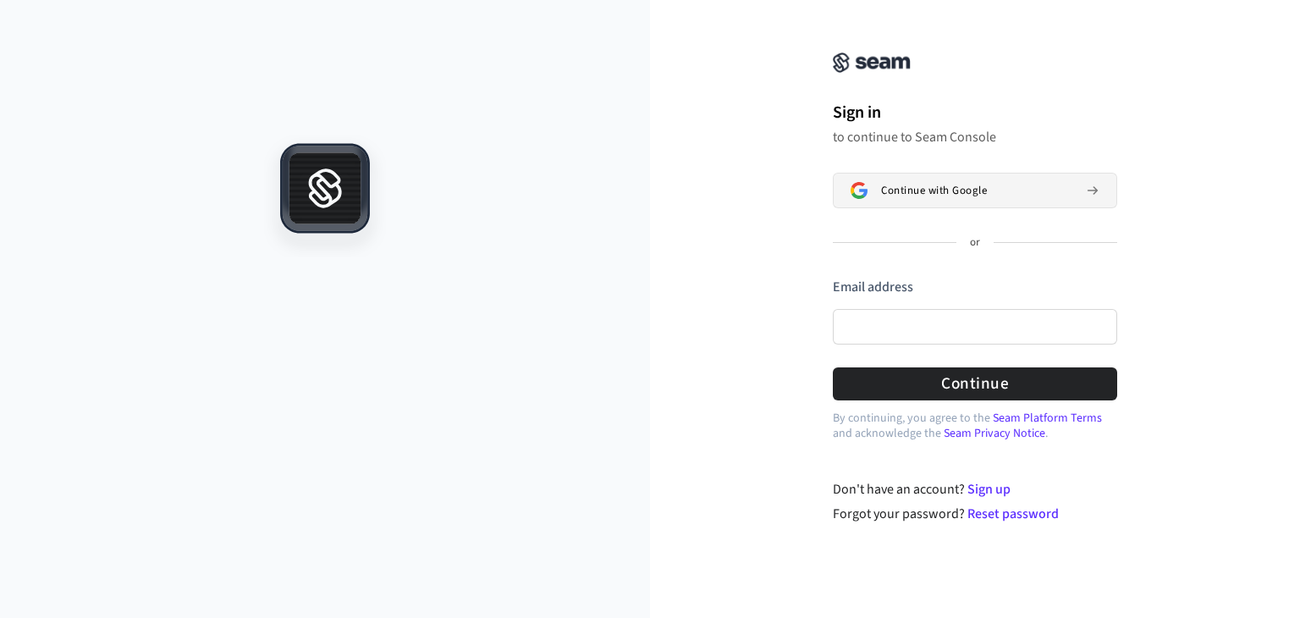 The width and height of the screenshot is (1300, 618). What do you see at coordinates (1013, 514) in the screenshot?
I see `a: Reset password` at bounding box center [1013, 514].